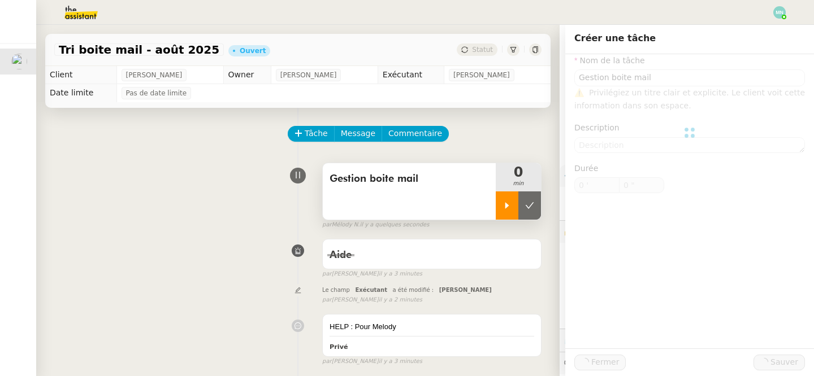 The height and width of the screenshot is (376, 814). I want to click on span: Tri boite mail - août 2025, so click(139, 50).